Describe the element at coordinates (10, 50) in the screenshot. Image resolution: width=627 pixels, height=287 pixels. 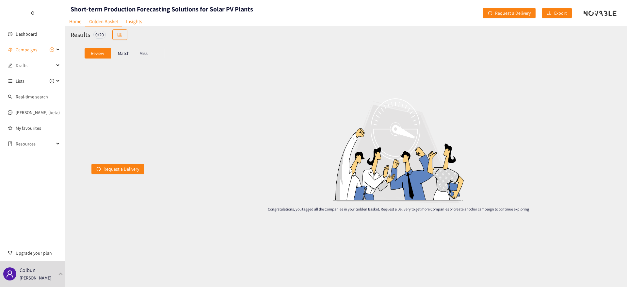
I see `span: sound` at that location.